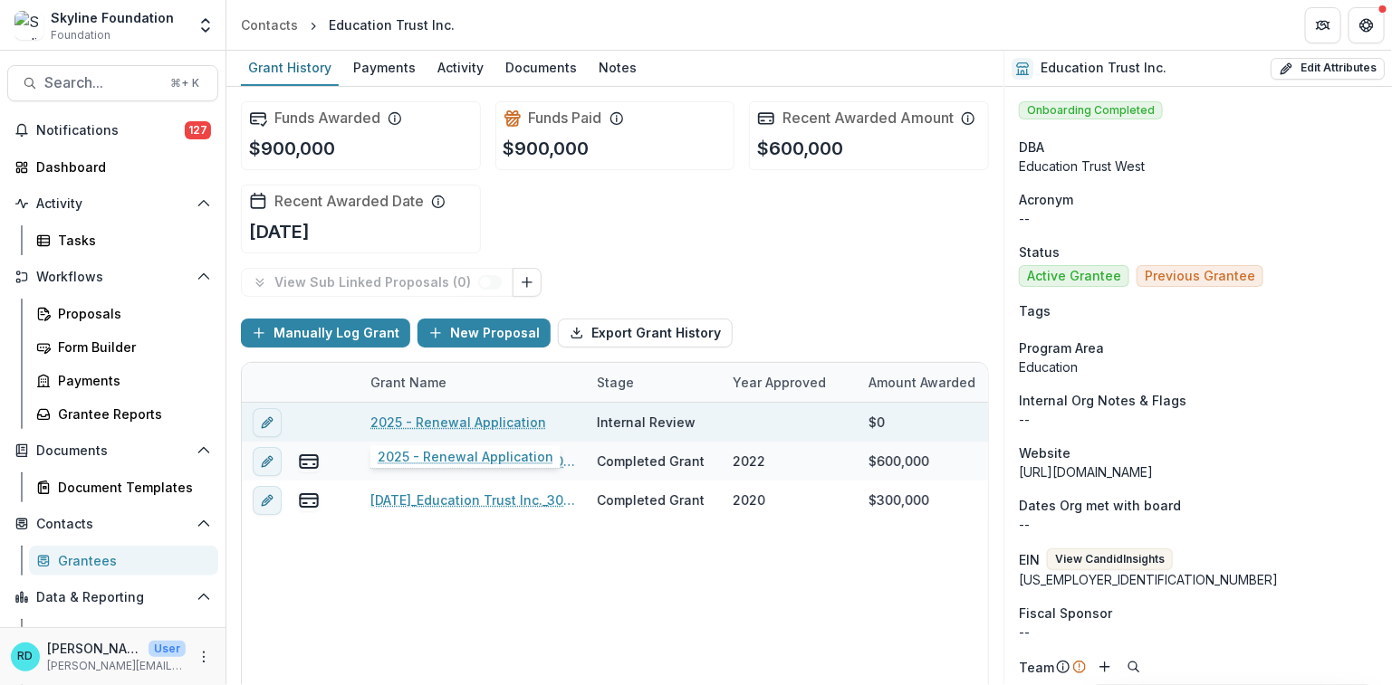 The height and width of the screenshot is (685, 1392). Describe the element at coordinates (645, 333) in the screenshot. I see `button: Export Grant History` at that location.